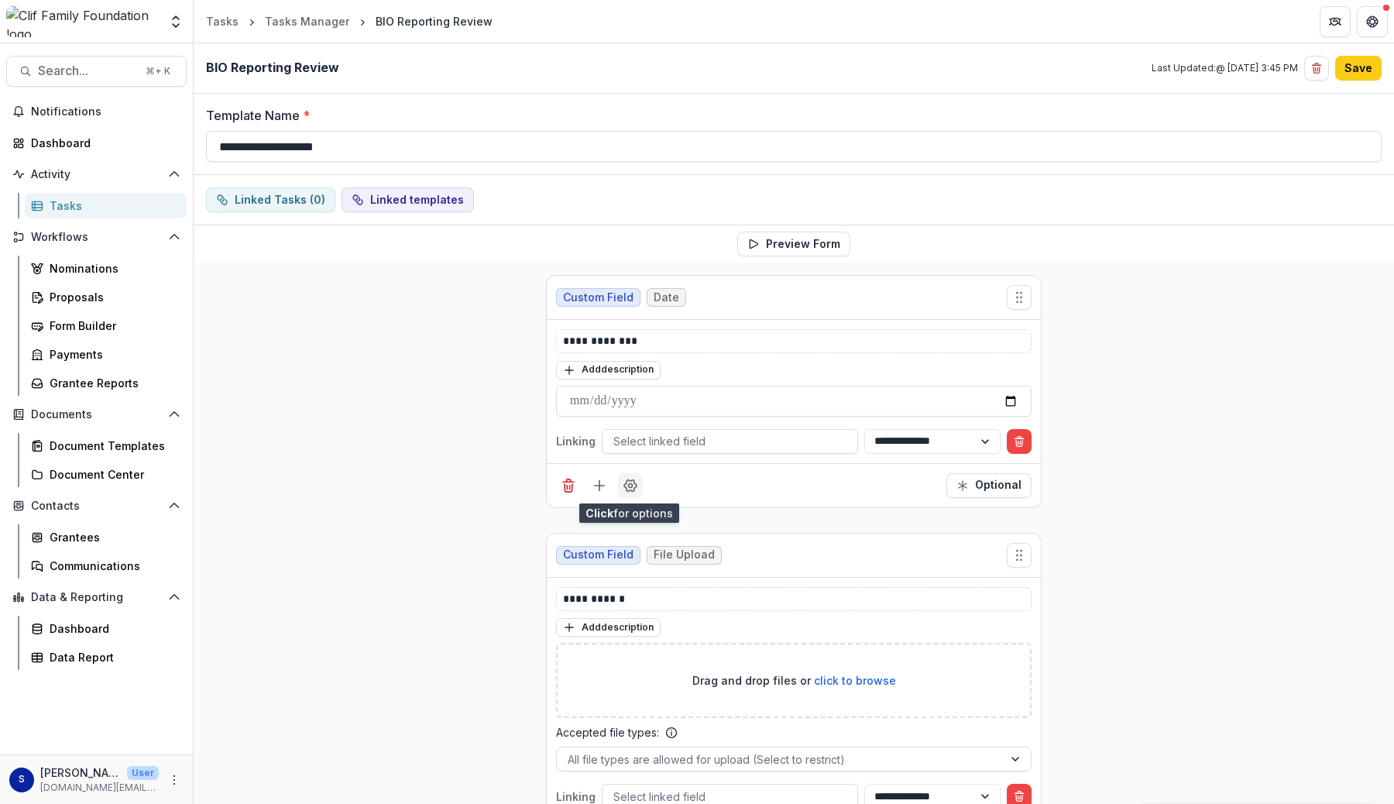 The height and width of the screenshot is (804, 1394). Describe the element at coordinates (789, 115) in the screenshot. I see `label: Template Name` at that location.